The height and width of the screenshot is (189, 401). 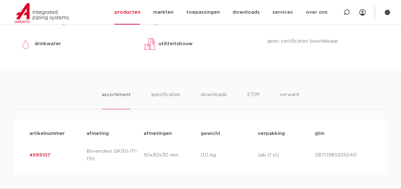 What do you see at coordinates (172, 134) in the screenshot?
I see `p: afmetingen` at bounding box center [172, 134].